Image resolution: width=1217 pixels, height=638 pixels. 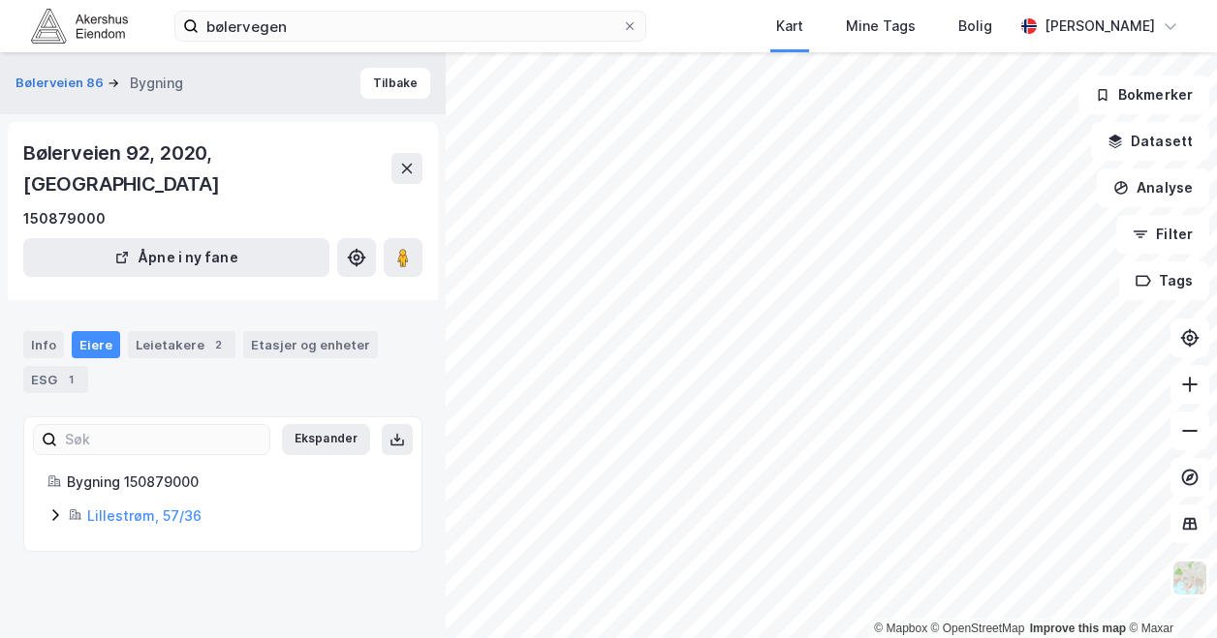 What do you see at coordinates (881, 26) in the screenshot?
I see `div: Mine Tags` at bounding box center [881, 26].